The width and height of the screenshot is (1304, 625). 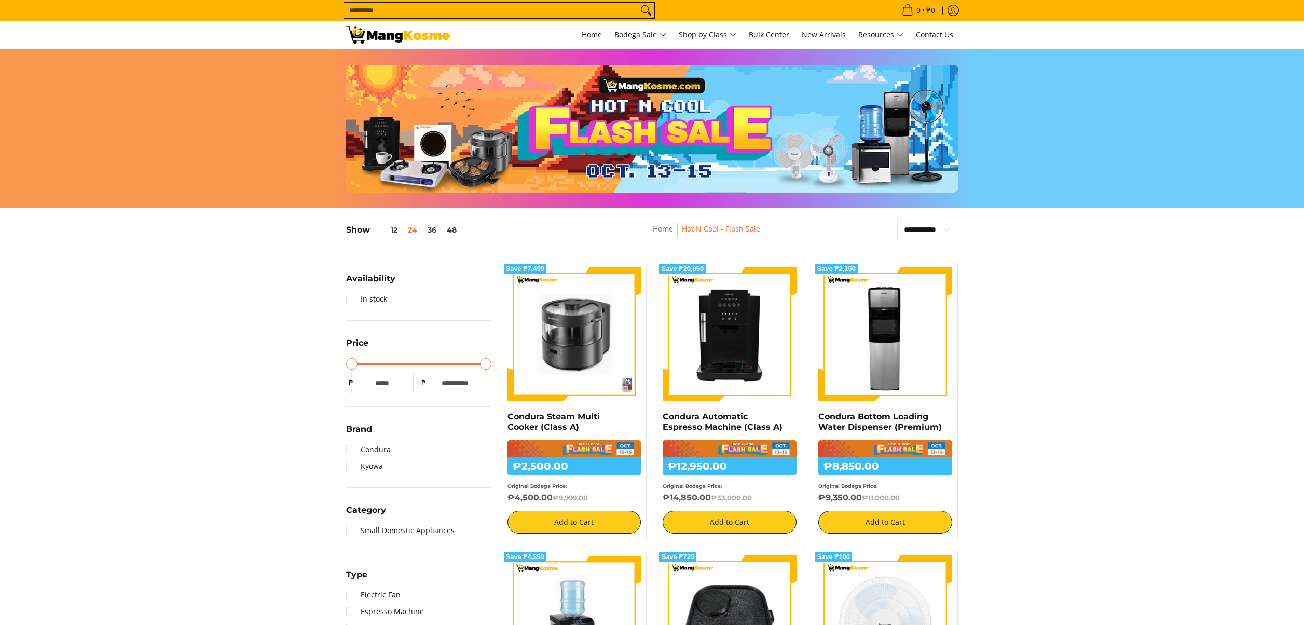 I want to click on nav: Breadcrumbs, so click(x=707, y=234).